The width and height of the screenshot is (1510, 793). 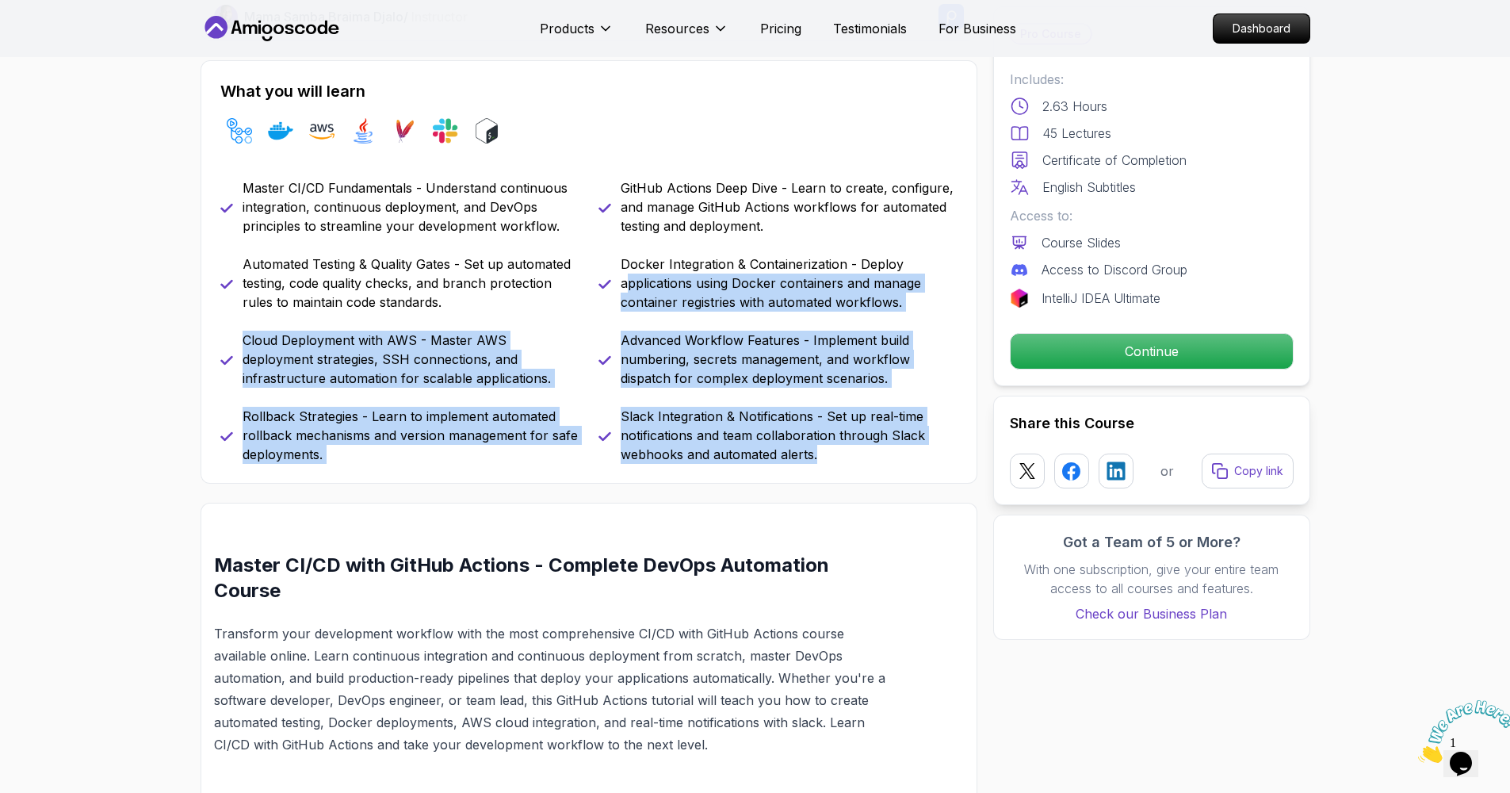 What do you see at coordinates (1152, 542) in the screenshot?
I see `h3: Got a Team of 5 or More?` at bounding box center [1152, 542].